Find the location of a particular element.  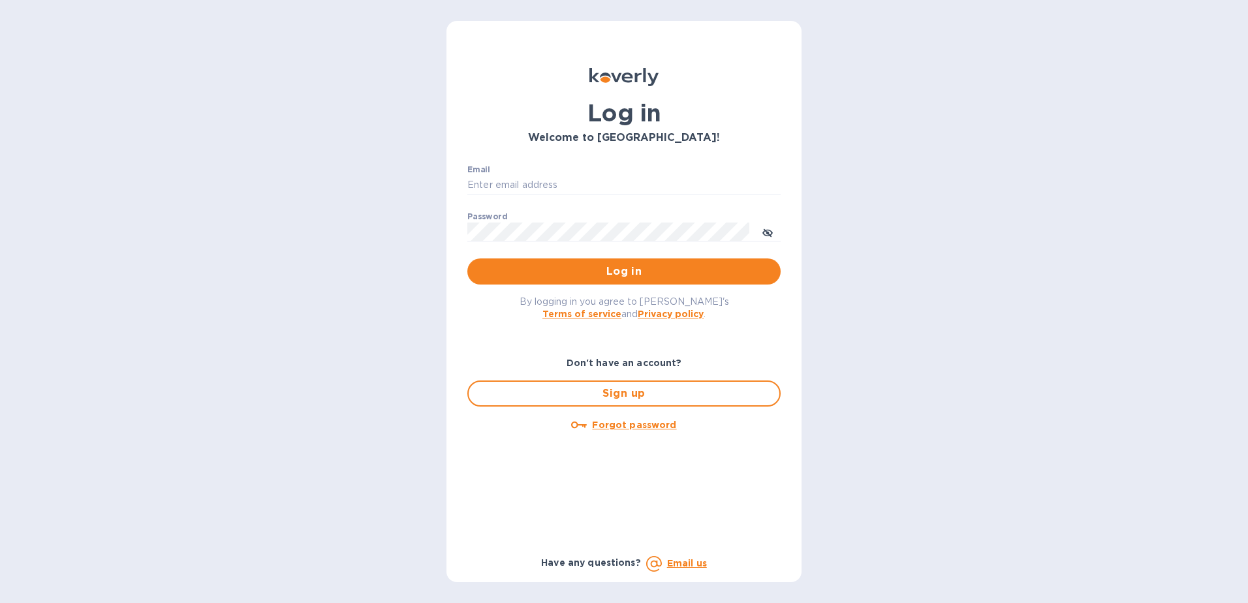

button: Log in is located at coordinates (624, 271).